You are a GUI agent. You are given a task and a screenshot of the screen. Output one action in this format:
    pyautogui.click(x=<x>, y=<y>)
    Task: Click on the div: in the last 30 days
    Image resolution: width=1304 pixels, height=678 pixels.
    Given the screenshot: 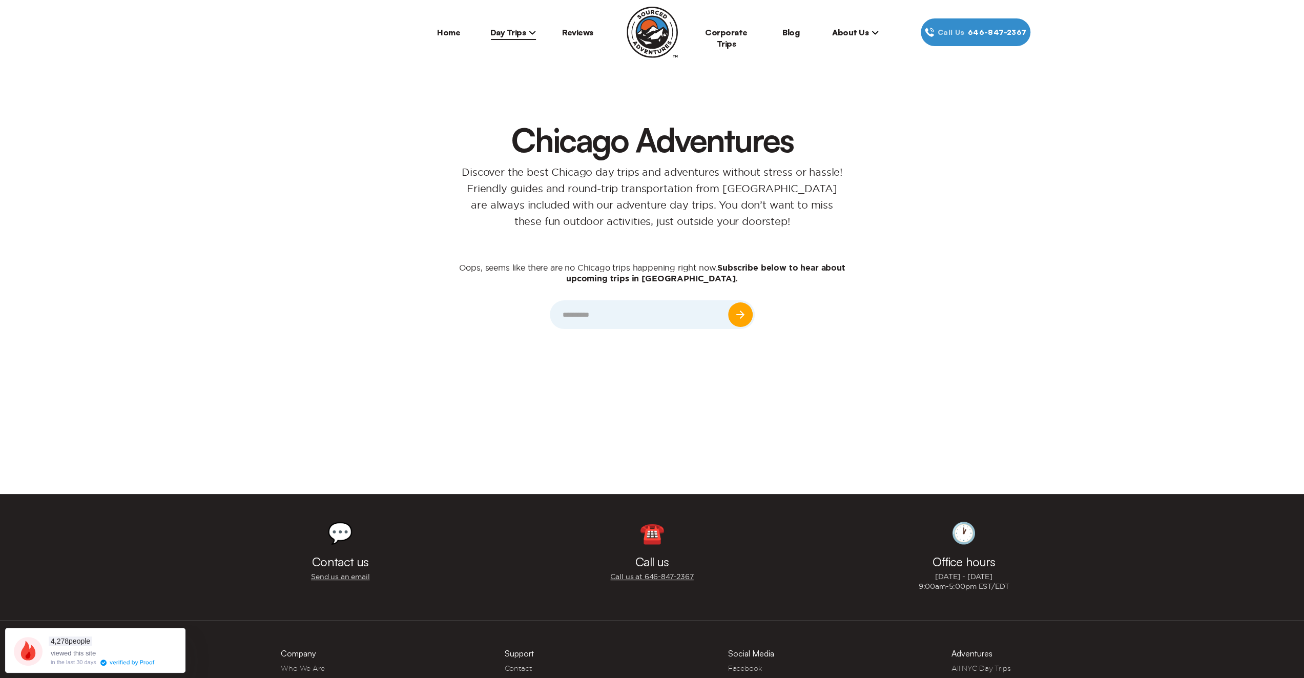 What is the action you would take?
    pyautogui.click(x=73, y=662)
    